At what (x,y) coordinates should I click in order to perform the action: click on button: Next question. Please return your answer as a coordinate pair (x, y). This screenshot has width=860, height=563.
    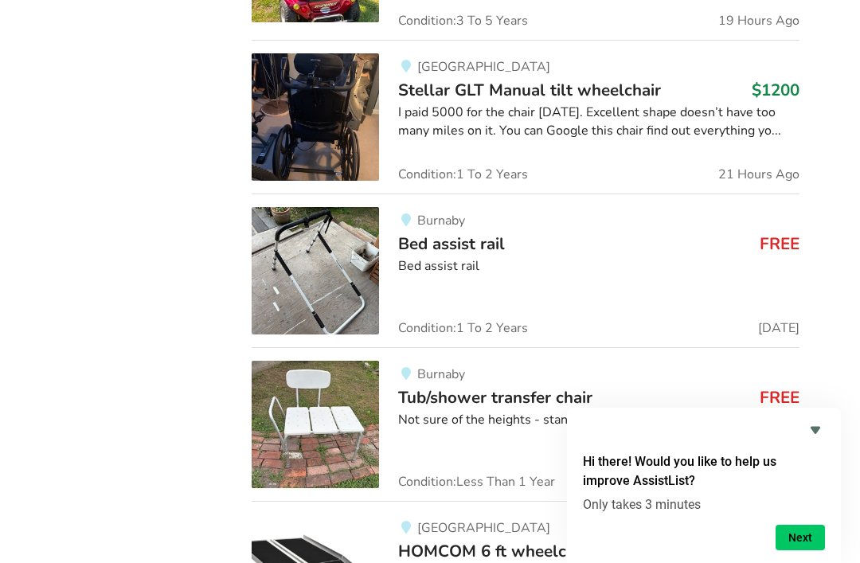
    Looking at the image, I should click on (800, 537).